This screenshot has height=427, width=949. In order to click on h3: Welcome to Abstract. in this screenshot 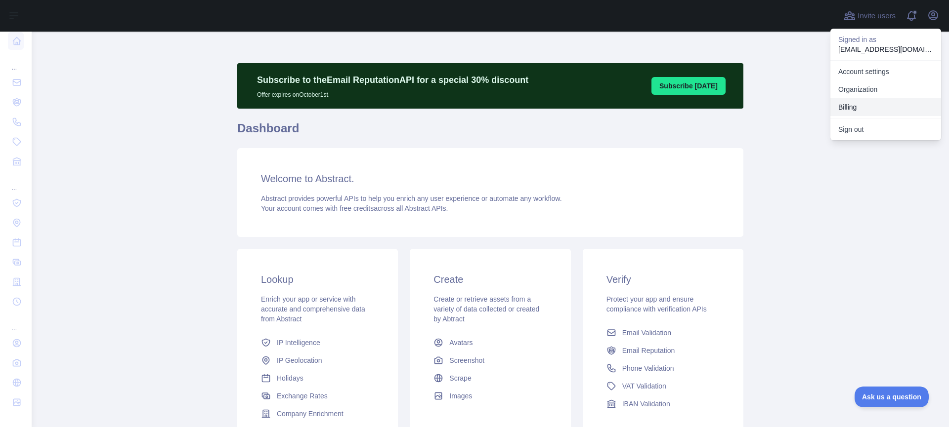, I will do `click(490, 179)`.